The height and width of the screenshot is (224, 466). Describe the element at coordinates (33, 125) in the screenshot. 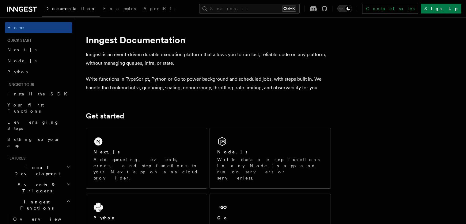

I see `span: Leveraging Steps` at that location.